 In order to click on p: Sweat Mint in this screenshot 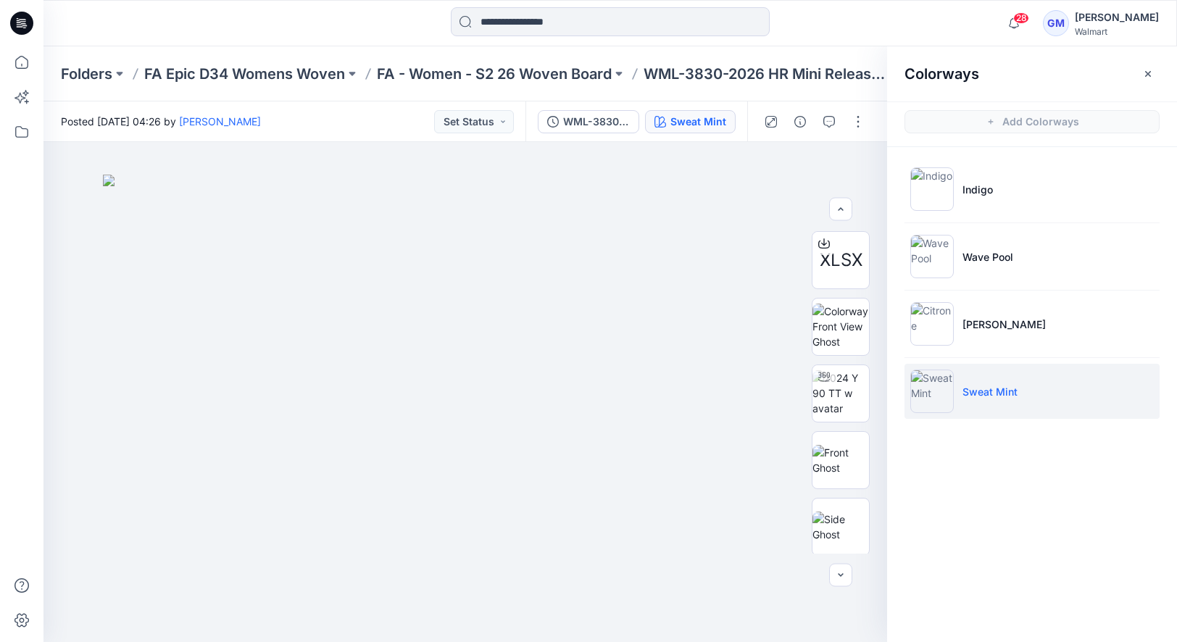, I will do `click(990, 391)`.